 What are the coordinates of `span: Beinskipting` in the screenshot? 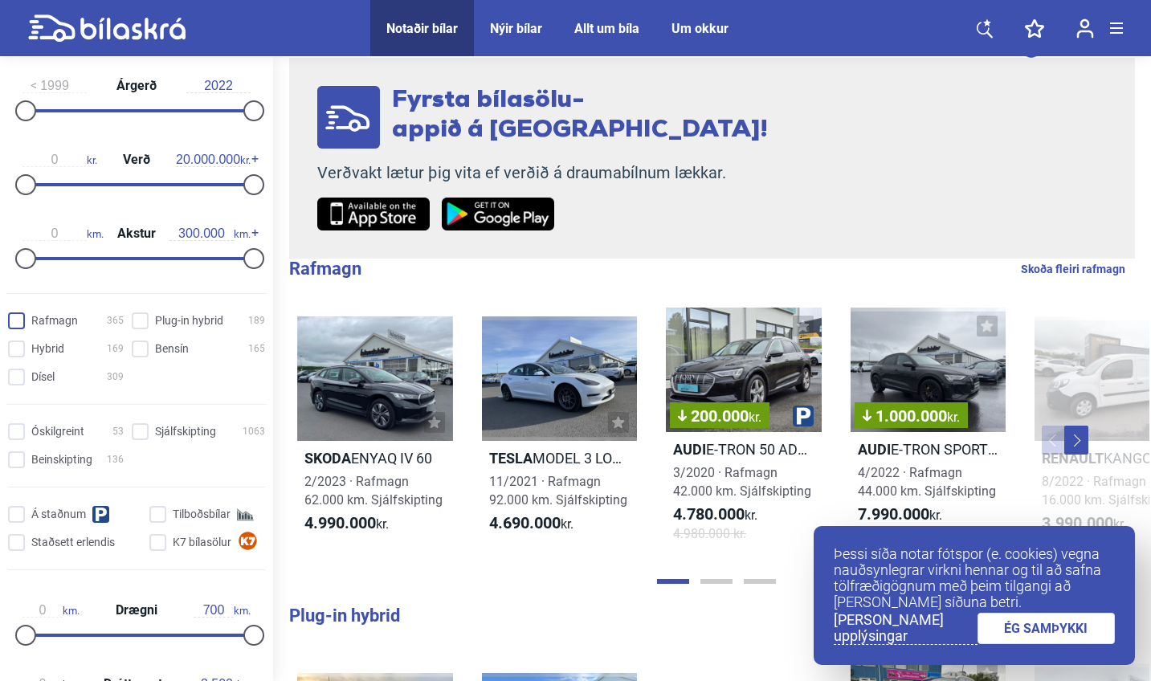 It's located at (62, 460).